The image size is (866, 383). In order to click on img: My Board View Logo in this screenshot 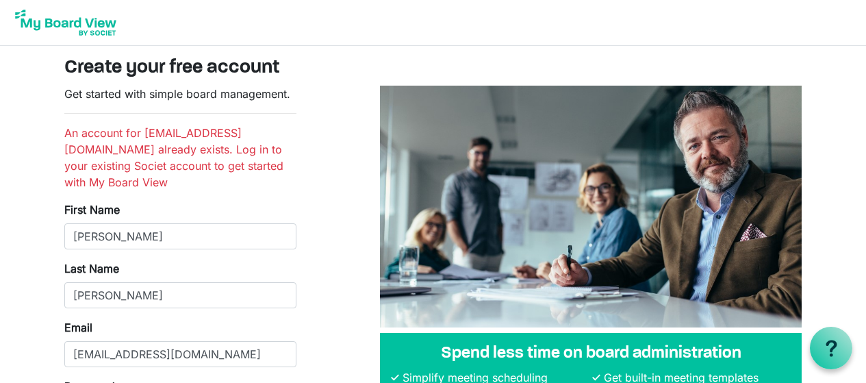, I will do `click(66, 23)`.